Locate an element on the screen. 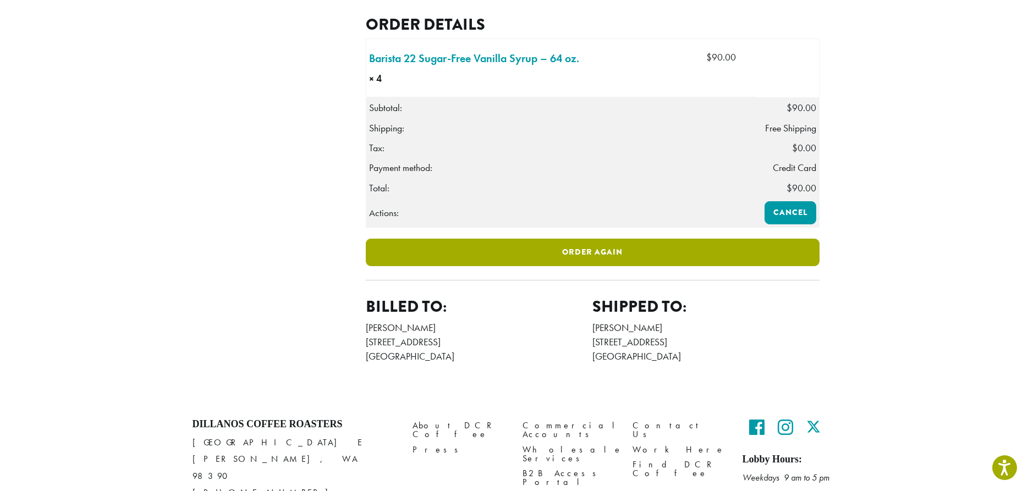  h2: Billed to: is located at coordinates (479, 306).